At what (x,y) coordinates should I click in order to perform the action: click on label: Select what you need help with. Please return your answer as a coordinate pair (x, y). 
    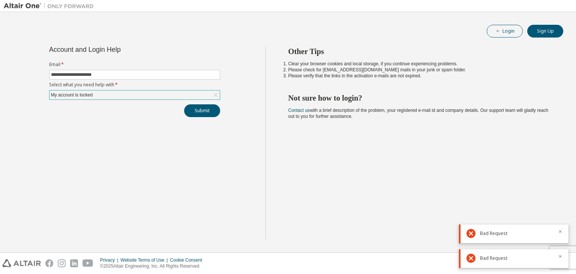
    Looking at the image, I should click on (135, 85).